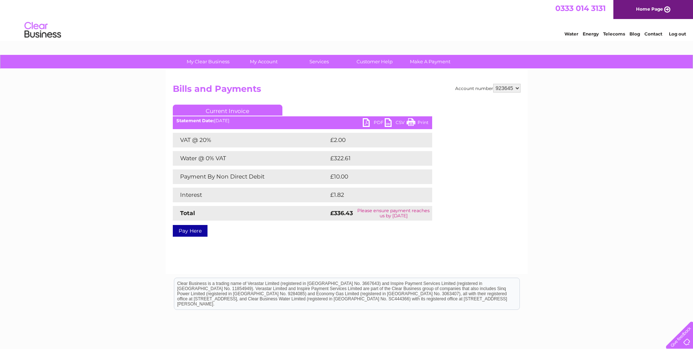 The image size is (693, 349). I want to click on a: Energy, so click(591, 34).